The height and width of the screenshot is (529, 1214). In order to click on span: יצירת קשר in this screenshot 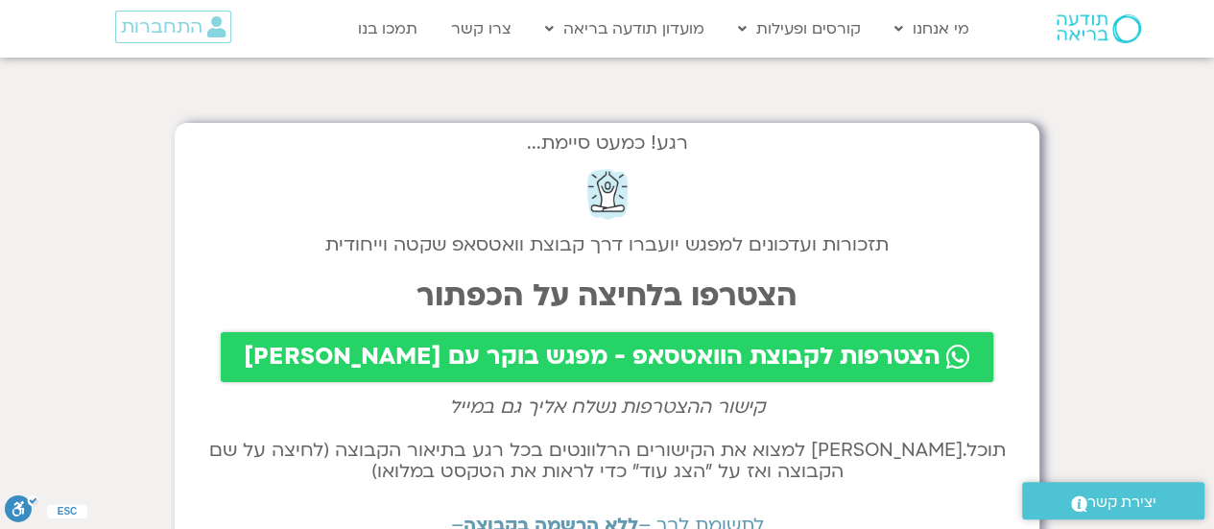, I will do `click(1122, 502)`.